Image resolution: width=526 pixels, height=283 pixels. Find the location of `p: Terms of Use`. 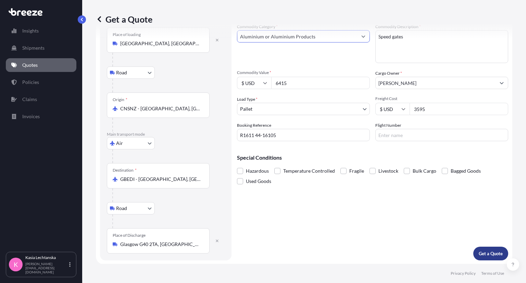

p: Terms of Use is located at coordinates (493, 273).